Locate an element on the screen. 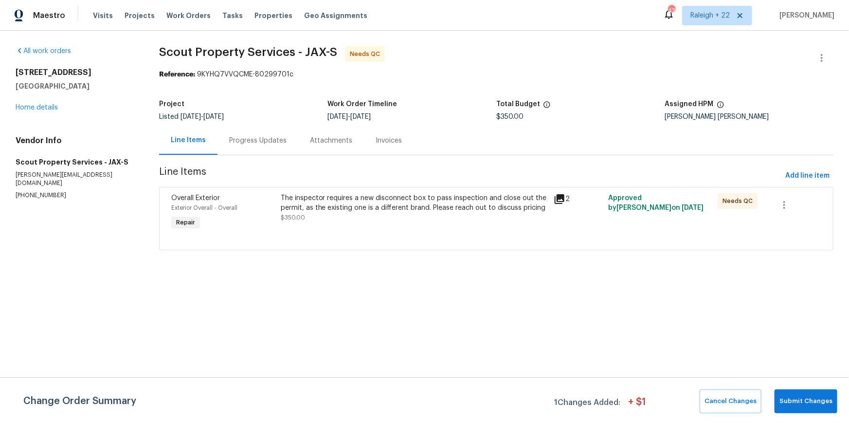 This screenshot has width=849, height=424. span: Work Orders is located at coordinates (188, 16).